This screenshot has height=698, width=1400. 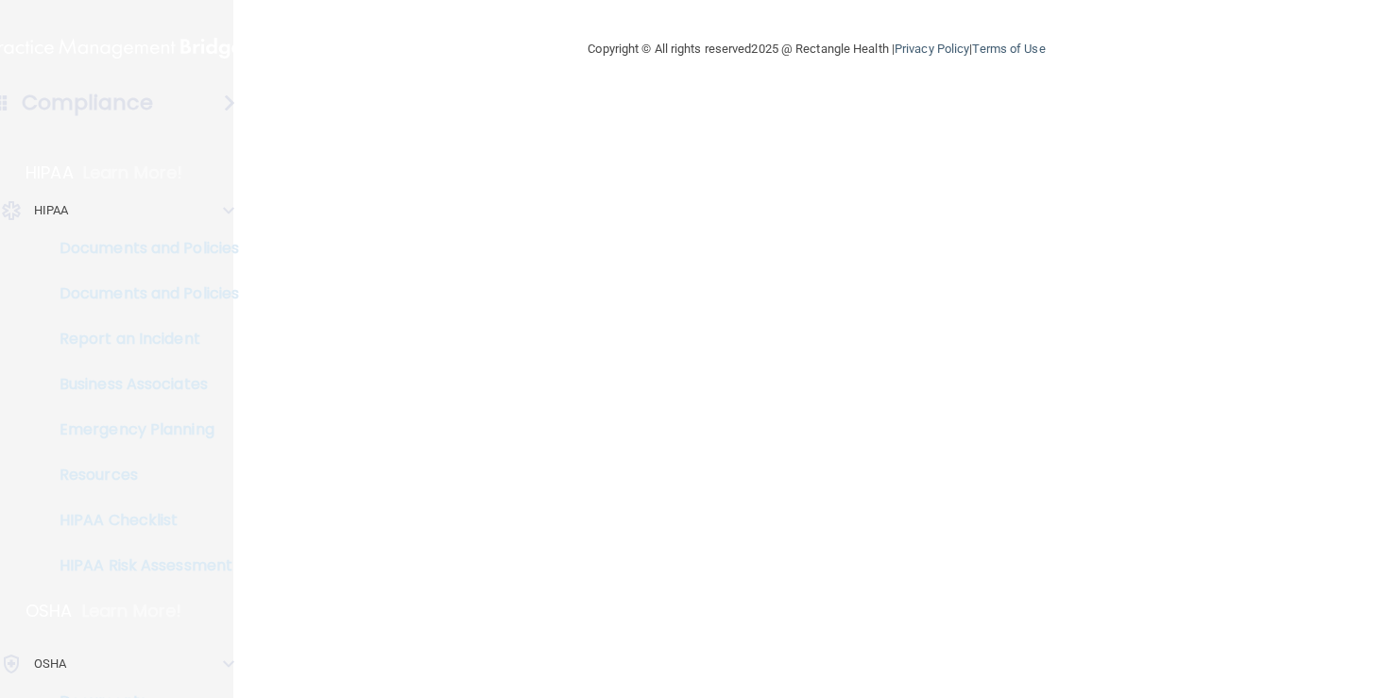 I want to click on p: Report an Incident, so click(x=141, y=339).